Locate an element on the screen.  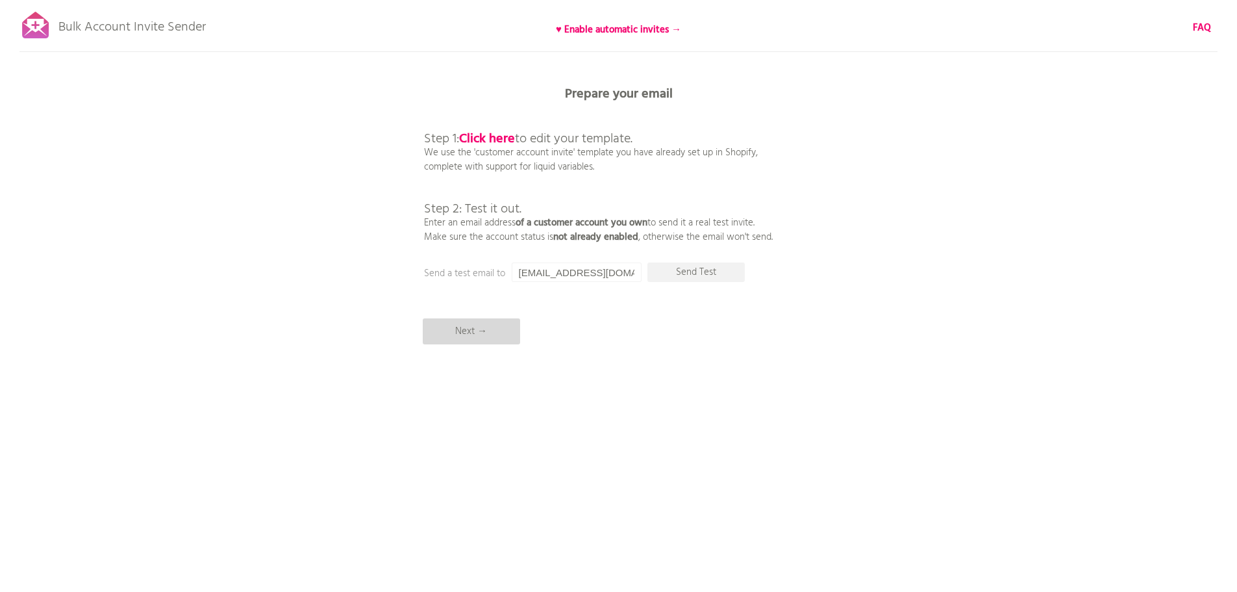
p: Next → is located at coordinates (471, 331).